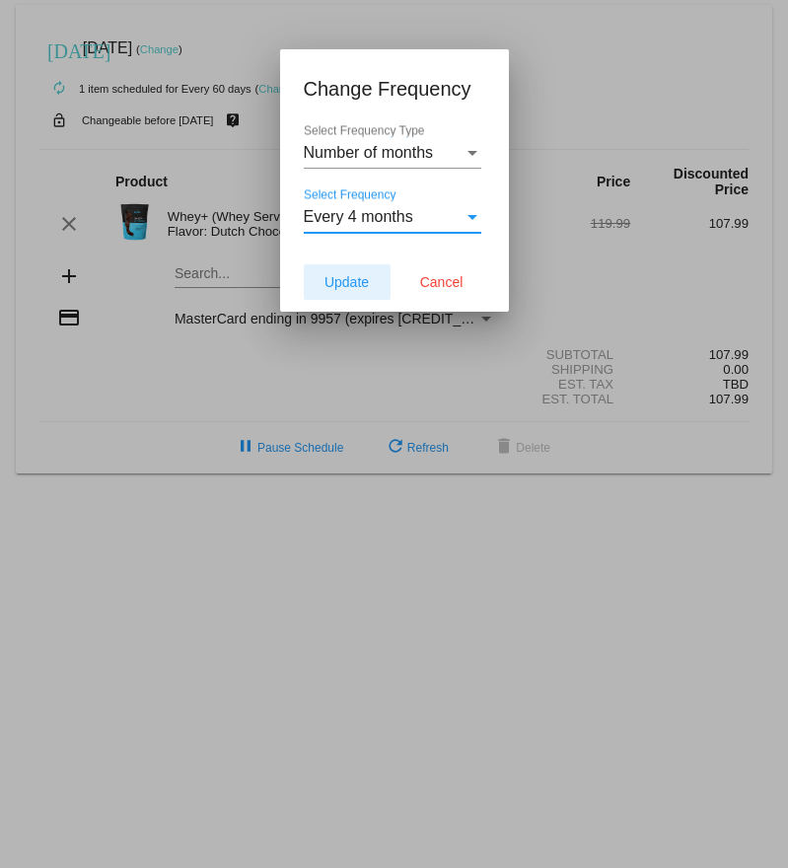 The height and width of the screenshot is (868, 788). What do you see at coordinates (369, 152) in the screenshot?
I see `span: Number of months` at bounding box center [369, 152].